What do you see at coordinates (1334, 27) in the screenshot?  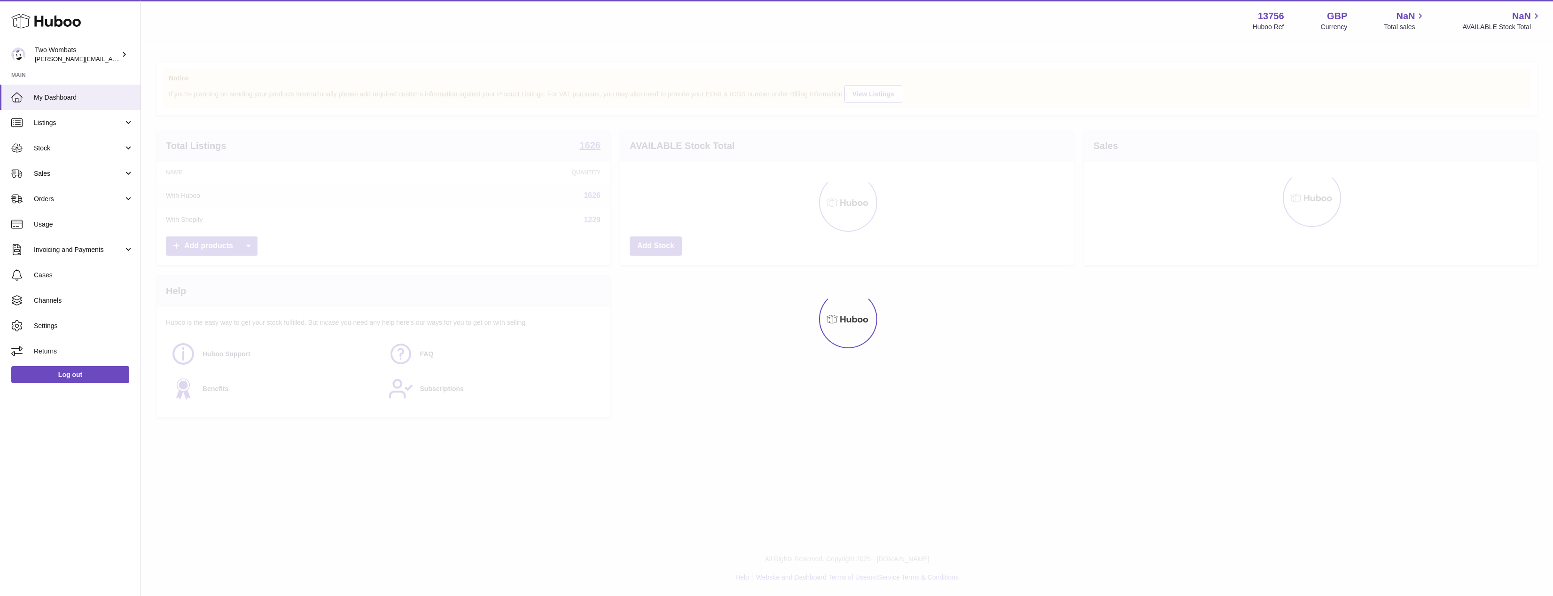 I see `div: Currency` at bounding box center [1334, 27].